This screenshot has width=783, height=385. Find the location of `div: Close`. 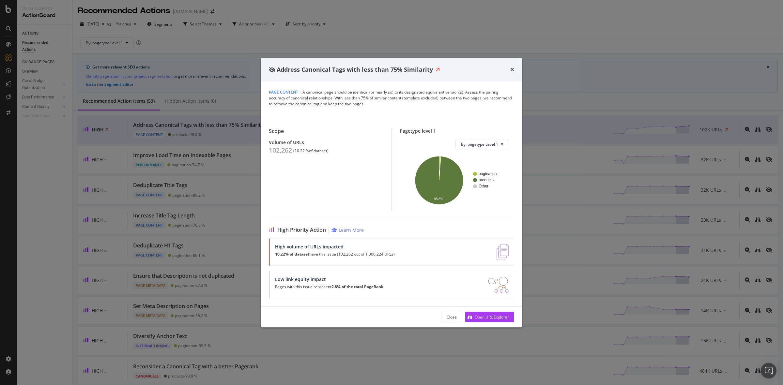

div: Close is located at coordinates (452, 317).